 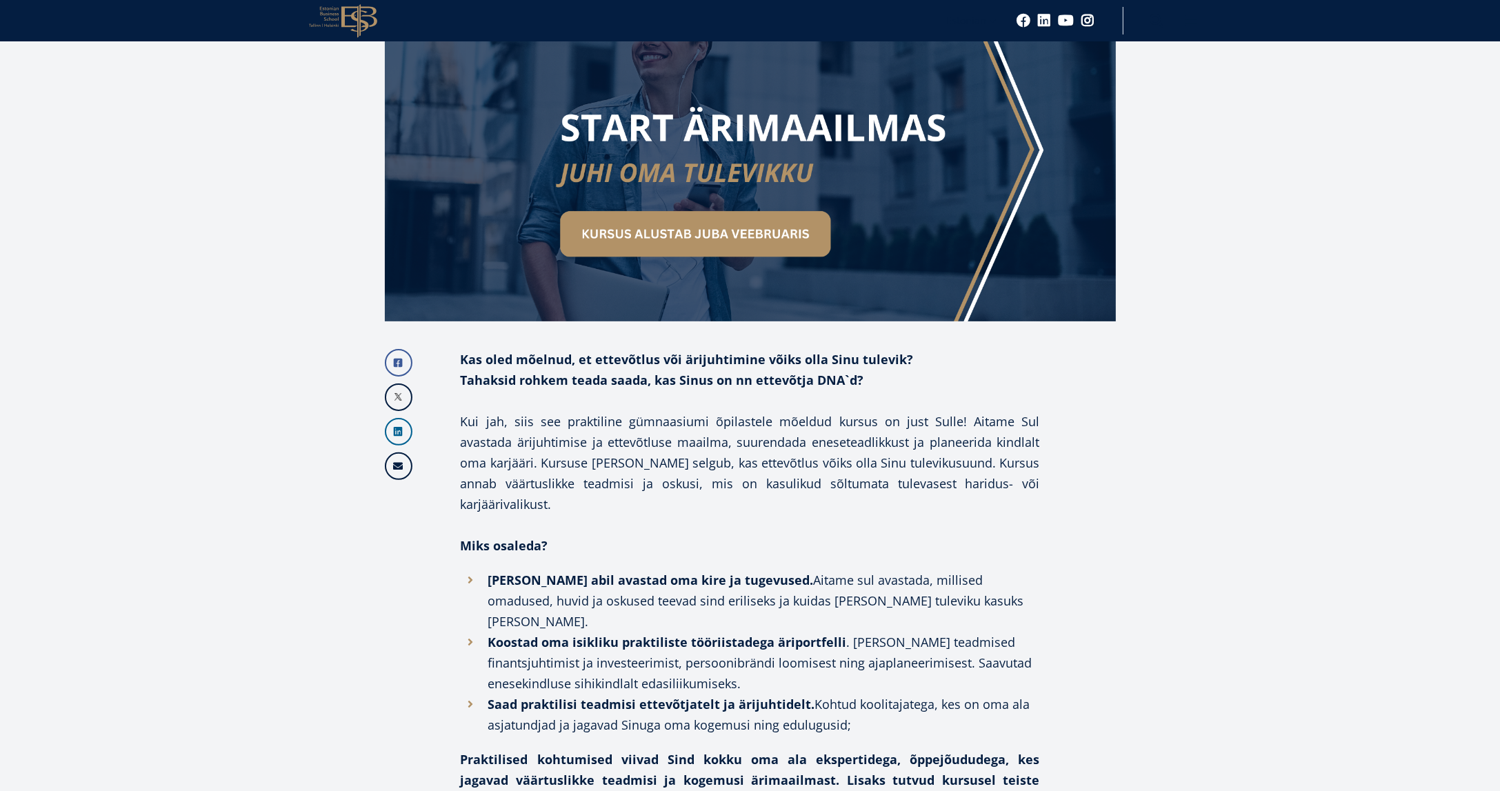 I want to click on strong: Koostad oma isikliku praktiliste tööriistadega äriportfelli, so click(x=668, y=642).